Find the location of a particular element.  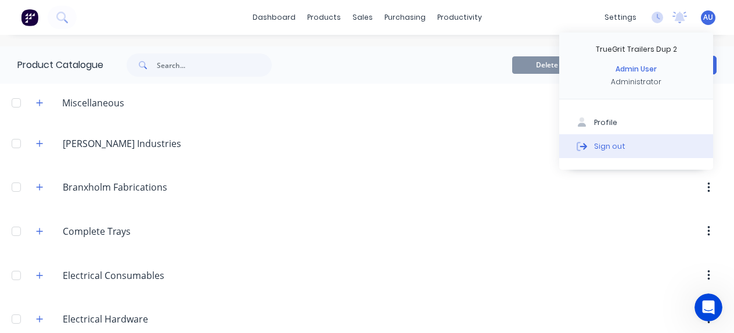

a: dashboard is located at coordinates (274, 17).